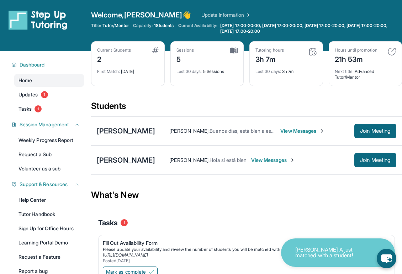 Image resolution: width=402 pixels, height=274 pixels. What do you see at coordinates (260, 131) in the screenshot?
I see `span: Buenos días, está bien a esa hora, gracias 😊` at bounding box center [260, 131].